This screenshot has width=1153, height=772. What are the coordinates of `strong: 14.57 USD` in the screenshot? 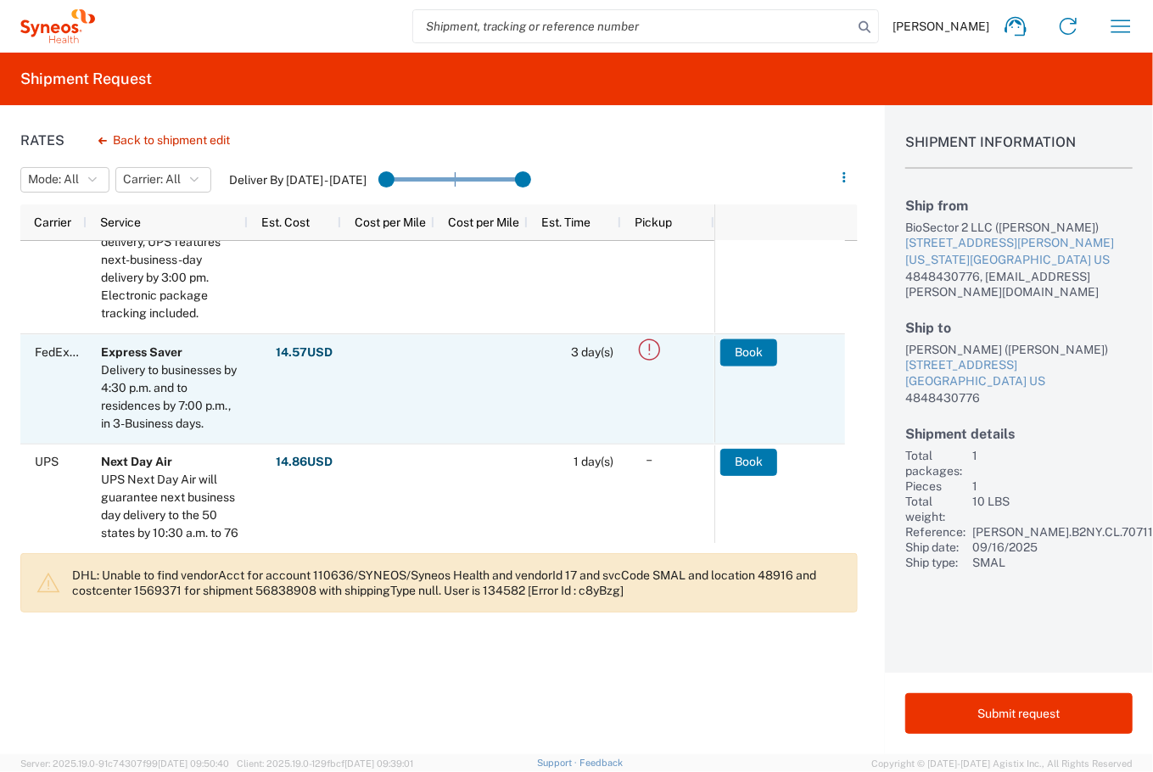 It's located at (304, 352).